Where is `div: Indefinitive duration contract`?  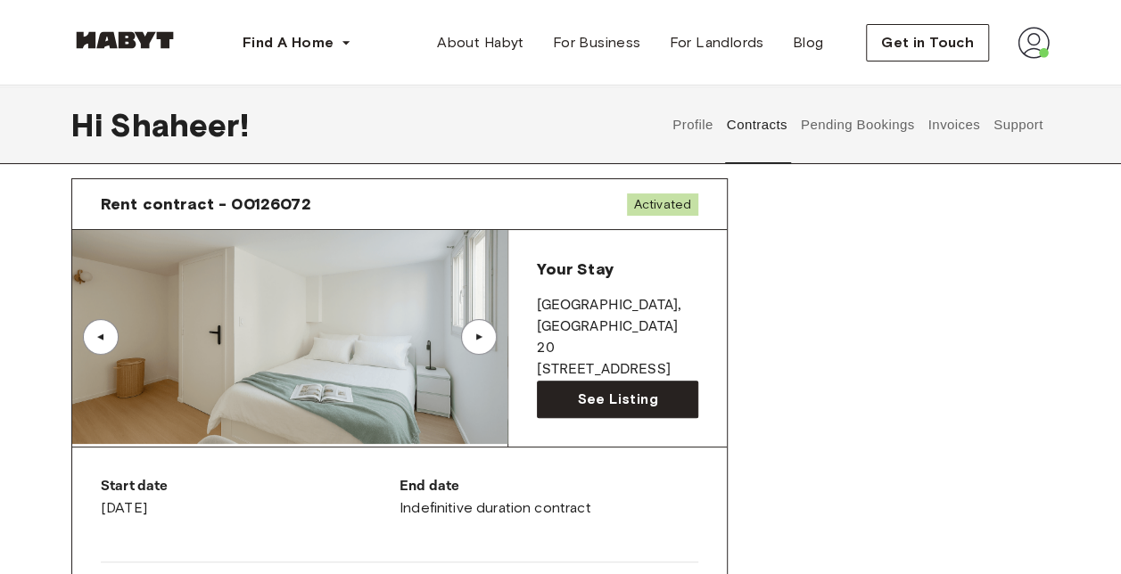 div: Indefinitive duration contract is located at coordinates (549, 498).